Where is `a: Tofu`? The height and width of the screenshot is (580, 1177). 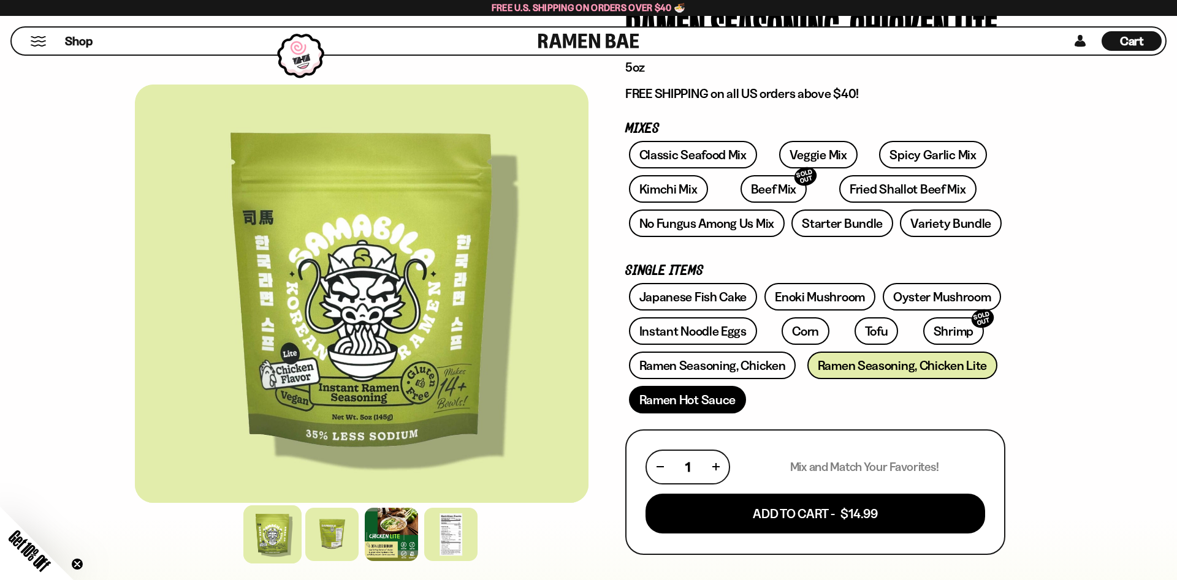
a: Tofu is located at coordinates (876, 331).